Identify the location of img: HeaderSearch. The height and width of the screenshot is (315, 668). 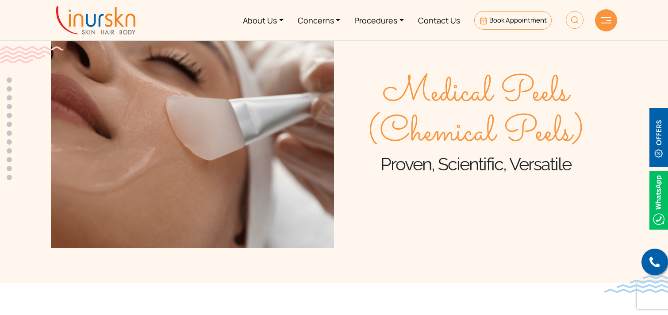
(575, 20).